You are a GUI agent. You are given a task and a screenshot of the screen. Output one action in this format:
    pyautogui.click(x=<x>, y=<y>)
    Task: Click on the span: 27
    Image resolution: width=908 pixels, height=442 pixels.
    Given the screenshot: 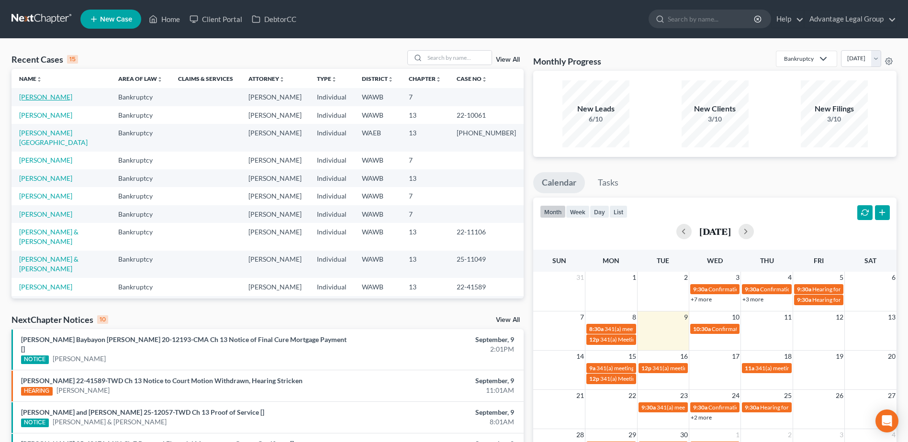 What is the action you would take?
    pyautogui.click(x=891, y=396)
    